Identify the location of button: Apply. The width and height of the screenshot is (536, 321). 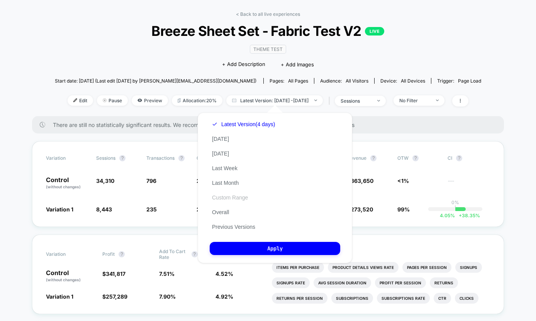
(275, 249).